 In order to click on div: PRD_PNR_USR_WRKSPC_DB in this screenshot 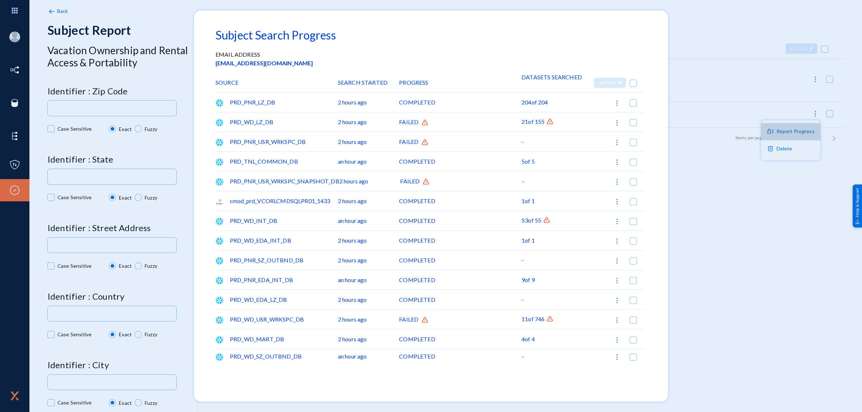, I will do `click(276, 142)`.